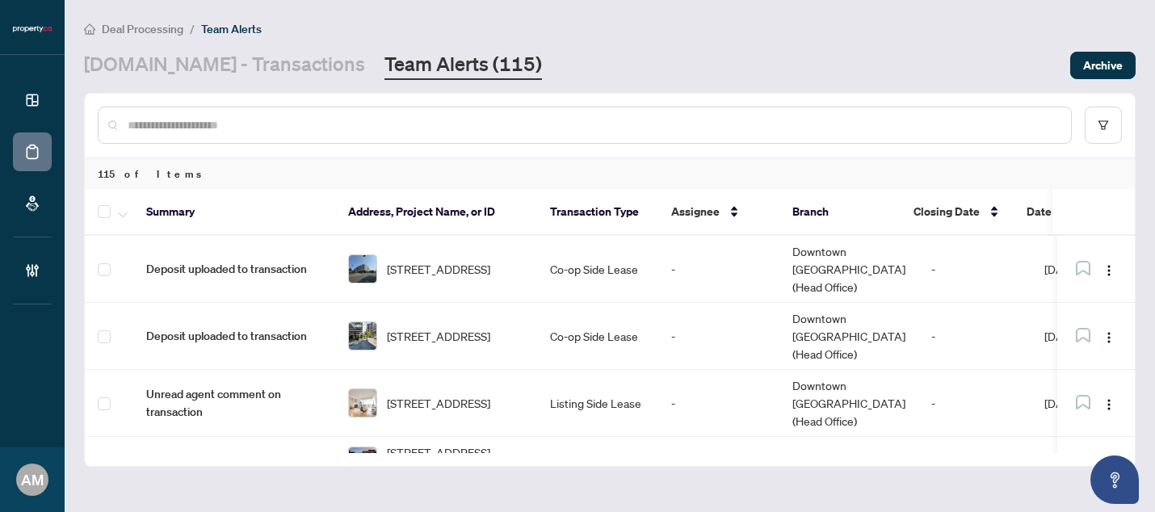 The image size is (1155, 512). Describe the element at coordinates (231, 29) in the screenshot. I see `span: Team Alerts` at that location.